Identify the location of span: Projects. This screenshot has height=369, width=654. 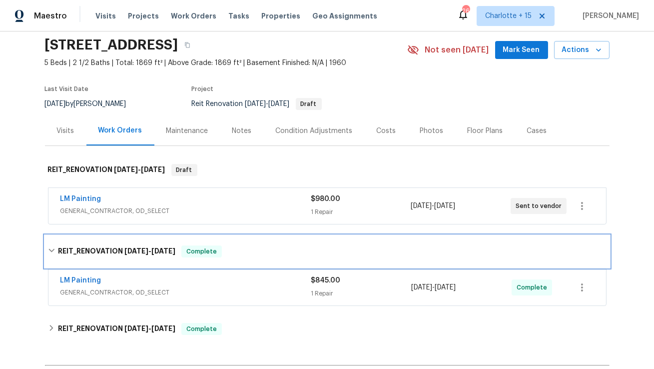
(143, 16).